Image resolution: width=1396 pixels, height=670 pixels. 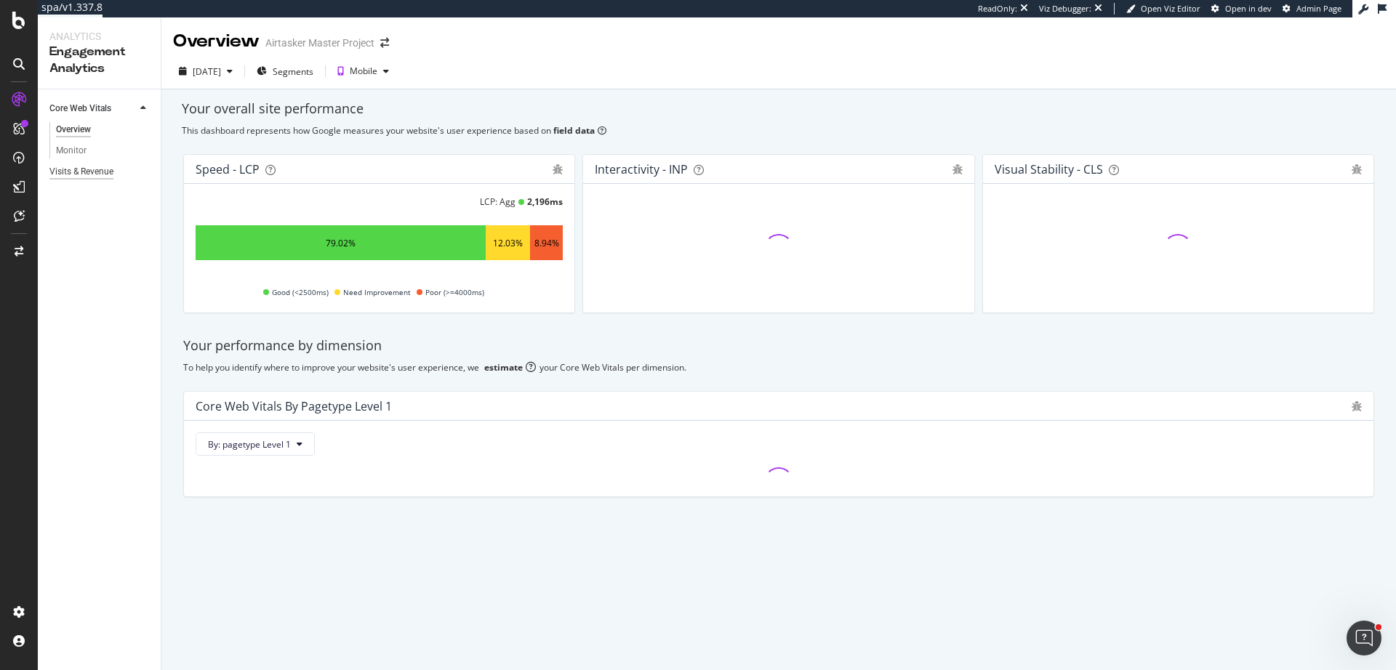 What do you see at coordinates (363, 71) in the screenshot?
I see `button: Mobile` at bounding box center [363, 71].